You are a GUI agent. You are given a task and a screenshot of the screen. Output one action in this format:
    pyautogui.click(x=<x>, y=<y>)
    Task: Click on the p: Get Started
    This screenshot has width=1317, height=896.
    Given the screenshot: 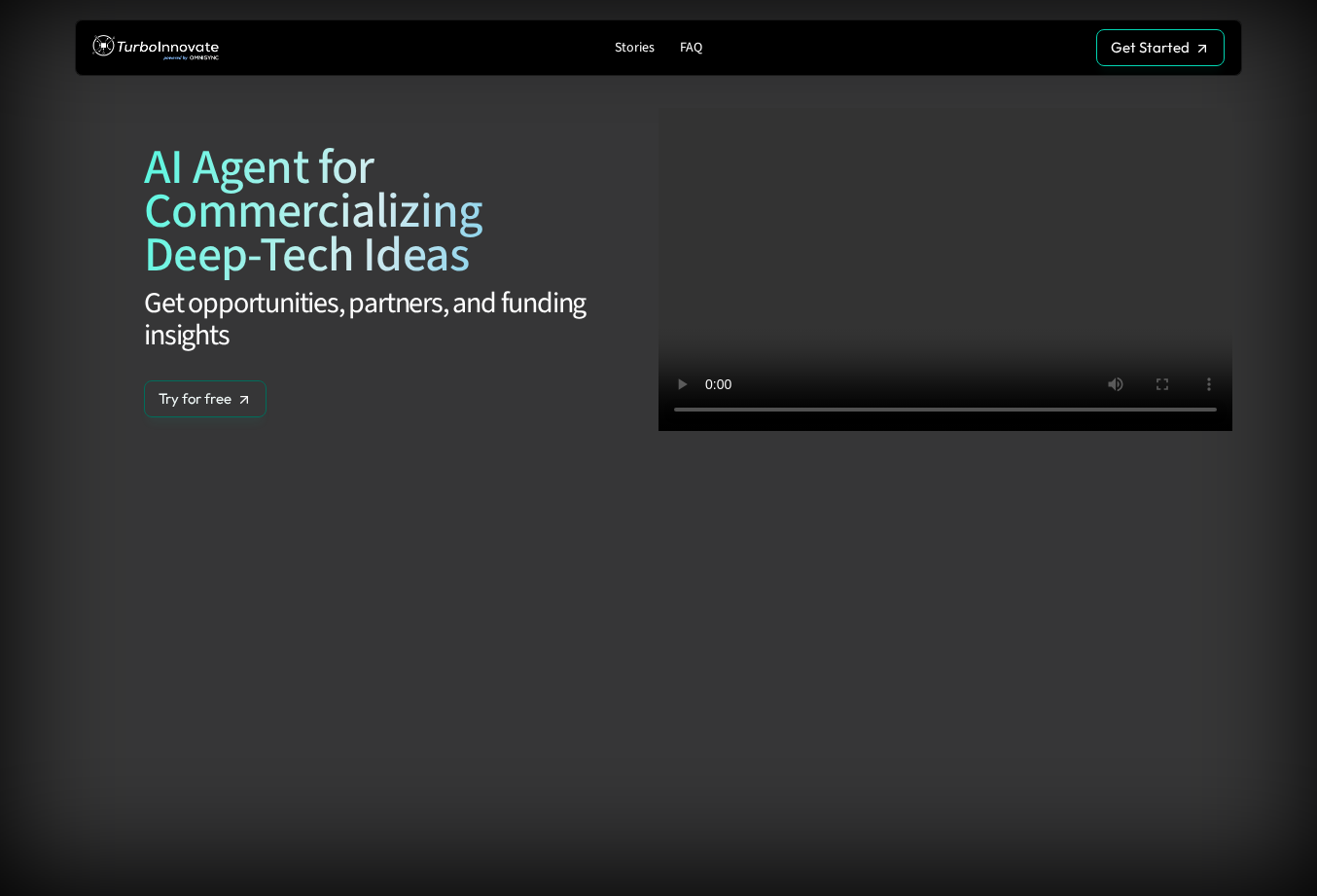 What is the action you would take?
    pyautogui.click(x=1150, y=48)
    